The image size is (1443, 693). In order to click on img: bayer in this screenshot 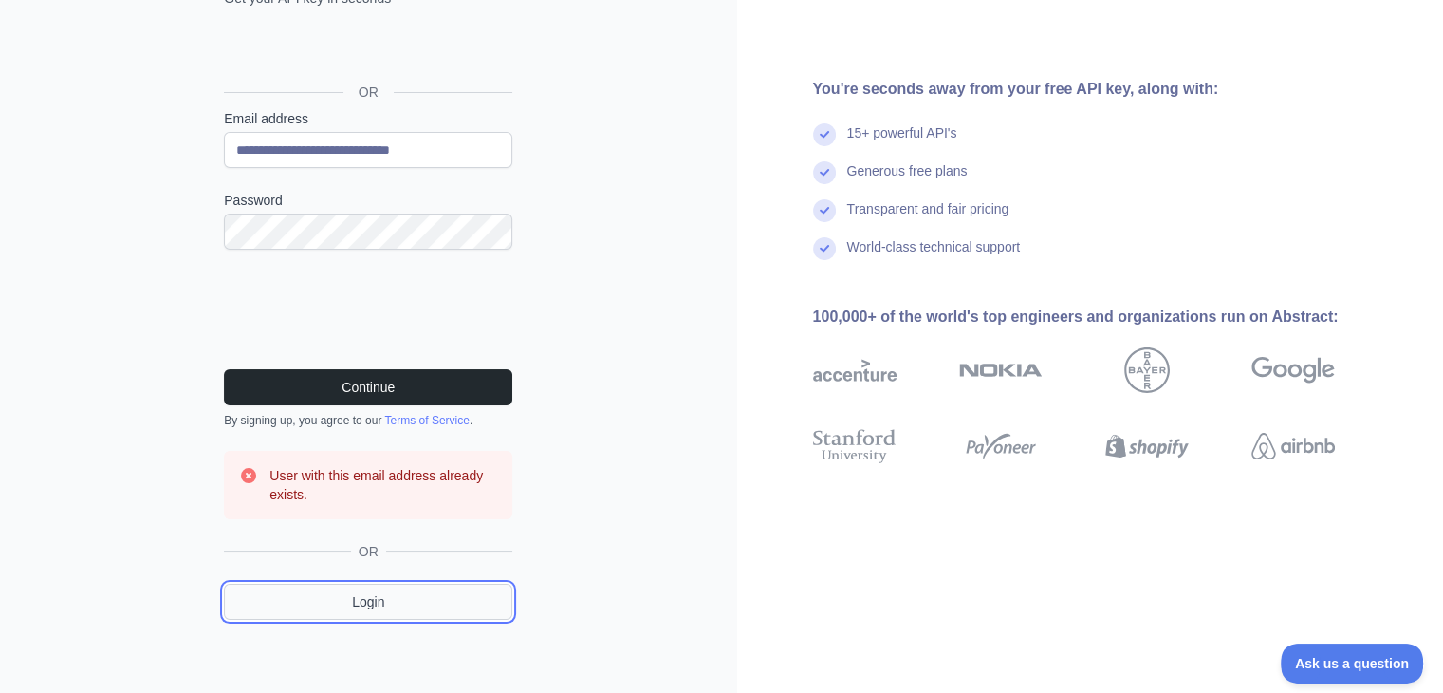, I will do `click(1147, 370)`.